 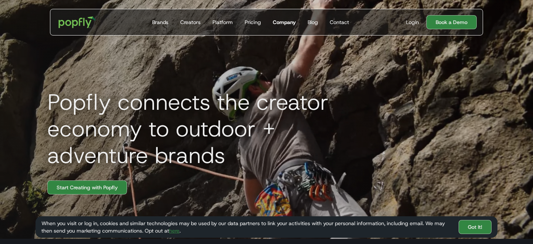 What do you see at coordinates (160, 22) in the screenshot?
I see `a: Brands` at bounding box center [160, 22].